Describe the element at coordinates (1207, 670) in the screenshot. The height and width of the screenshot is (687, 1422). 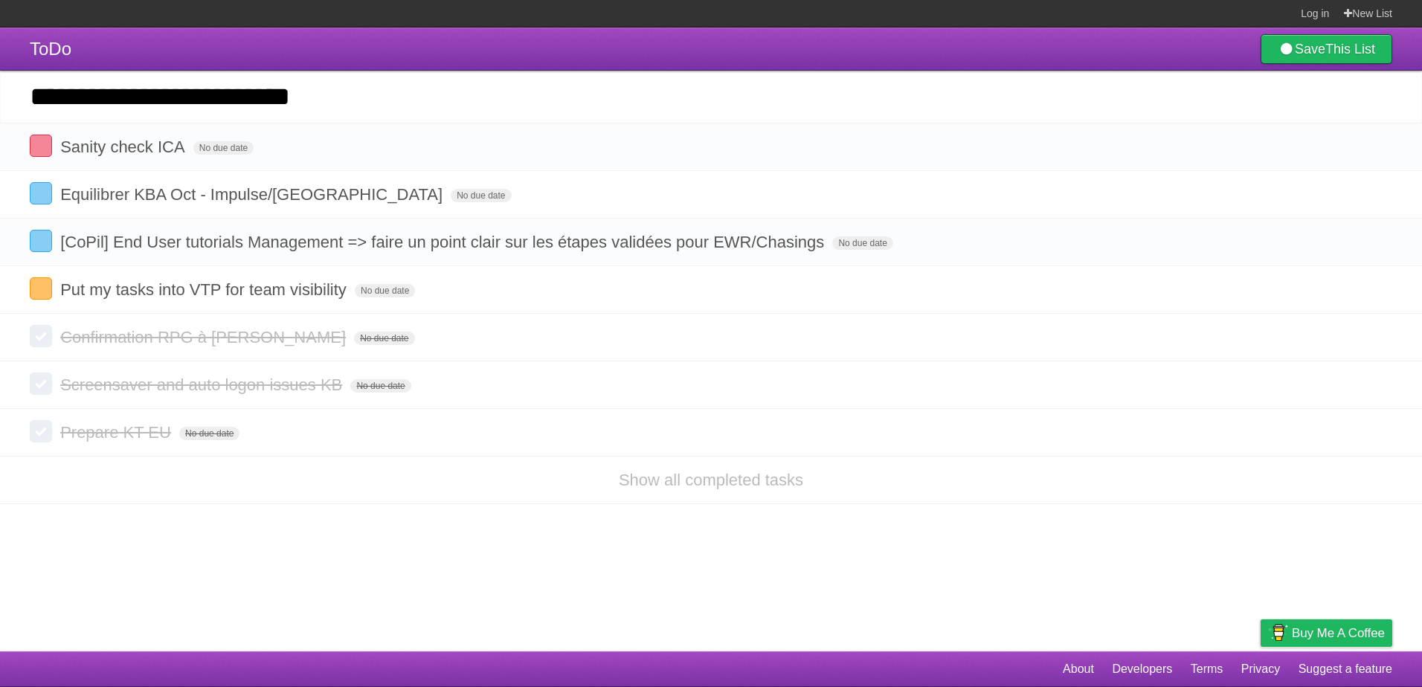
I see `a: Terms` at that location.